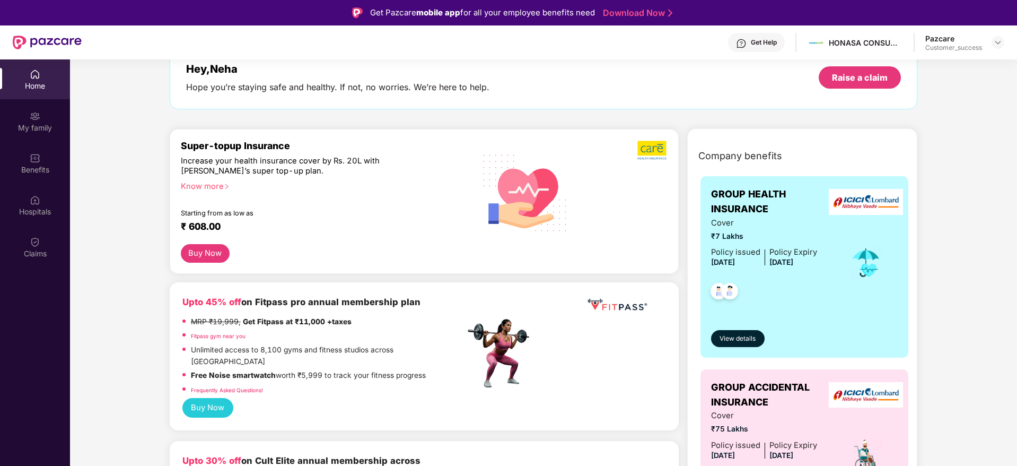 This screenshot has width=1017, height=466. What do you see at coordinates (954, 38) in the screenshot?
I see `div: Pazcare` at bounding box center [954, 38].